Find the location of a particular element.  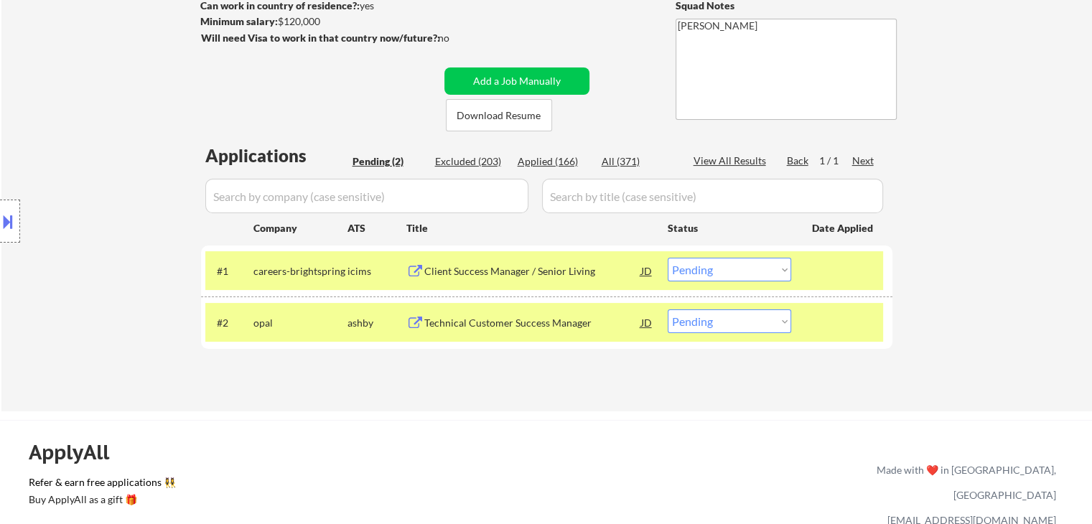

div: Title is located at coordinates (530, 228).